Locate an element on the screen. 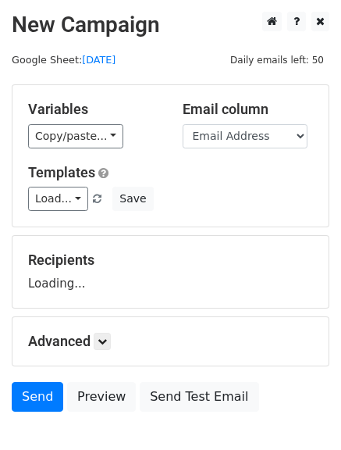 This screenshot has height=450, width=341. a: Send Test Email is located at coordinates (199, 397).